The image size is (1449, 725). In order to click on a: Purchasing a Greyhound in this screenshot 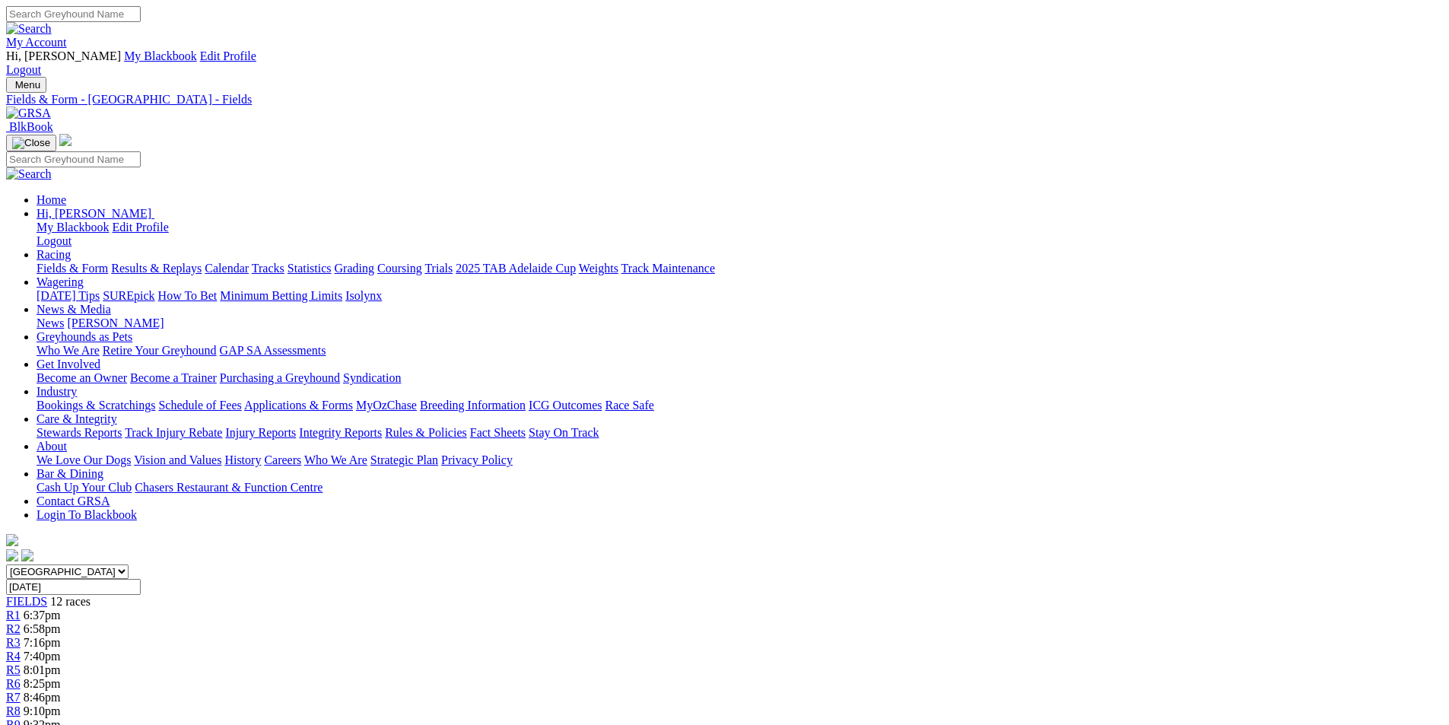, I will do `click(280, 377)`.